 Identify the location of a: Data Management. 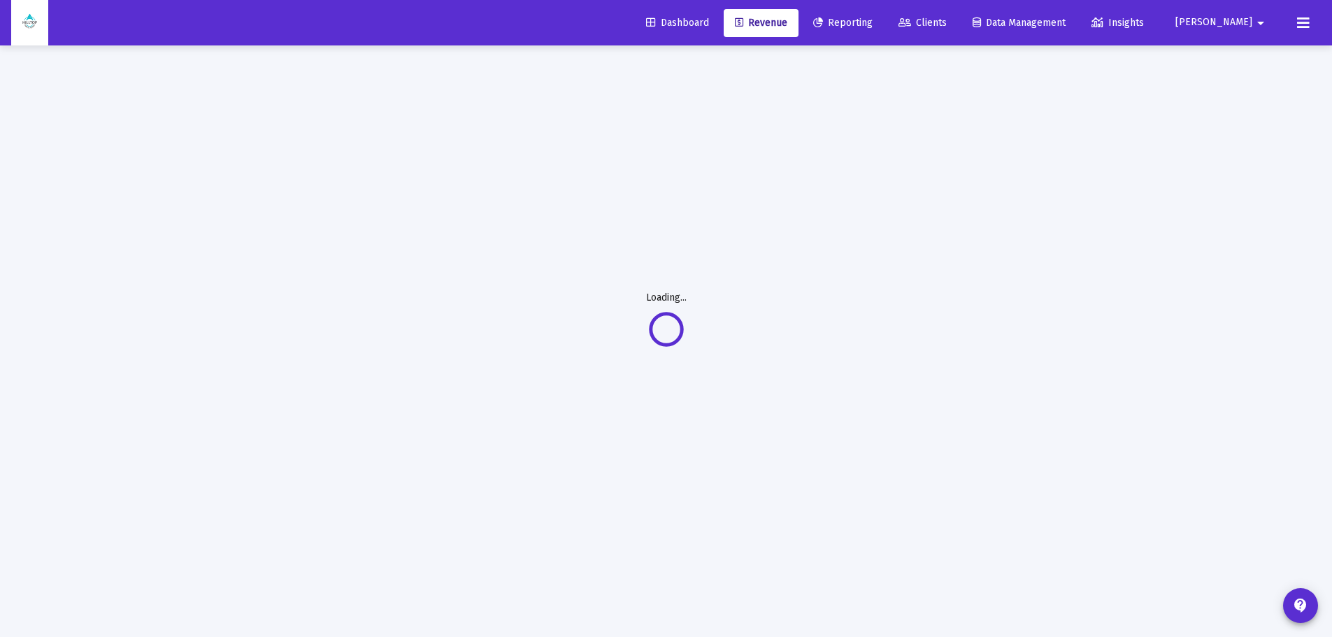
(1019, 23).